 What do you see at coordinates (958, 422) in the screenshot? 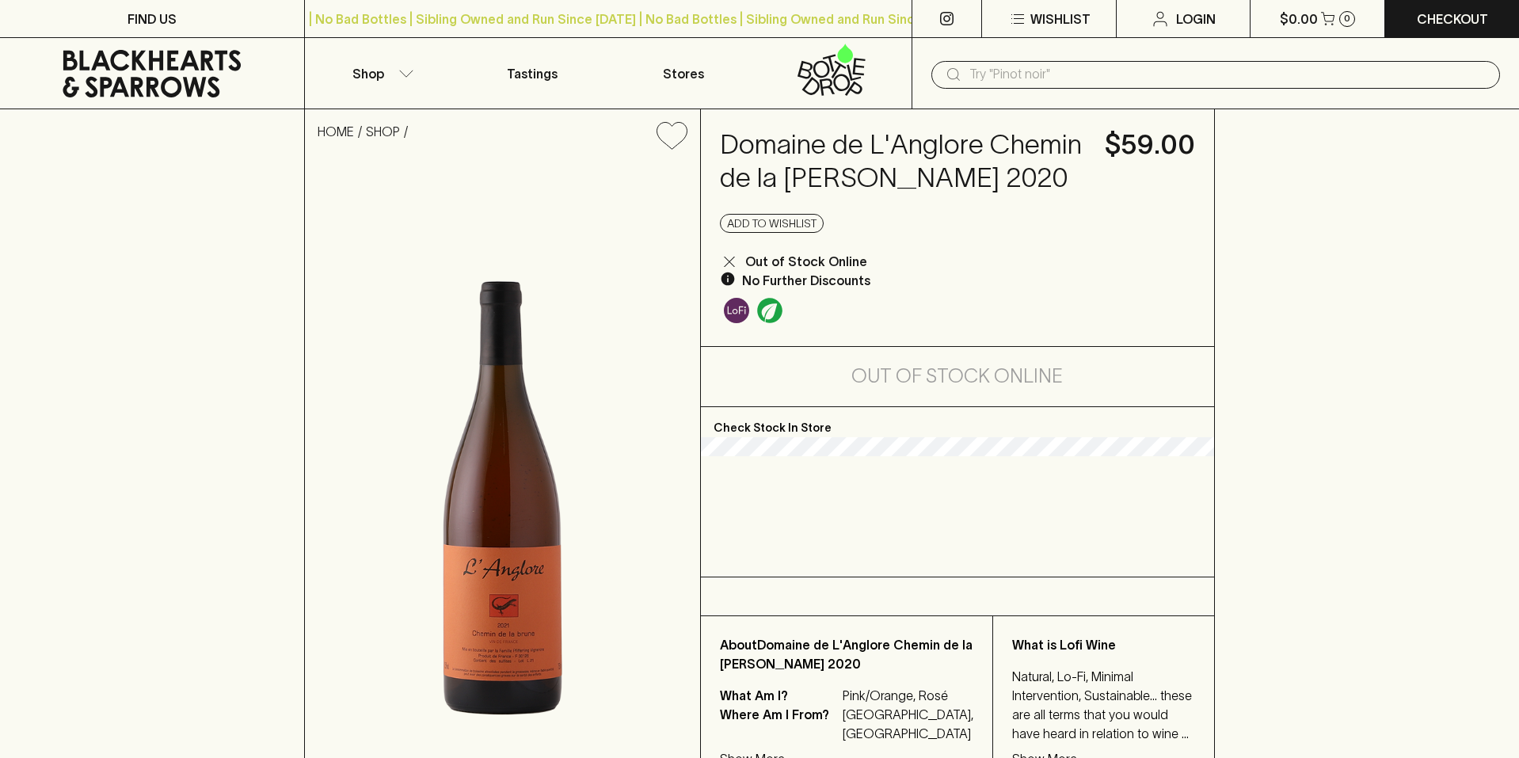
I see `p: Check Stock In Store` at bounding box center [958, 422].